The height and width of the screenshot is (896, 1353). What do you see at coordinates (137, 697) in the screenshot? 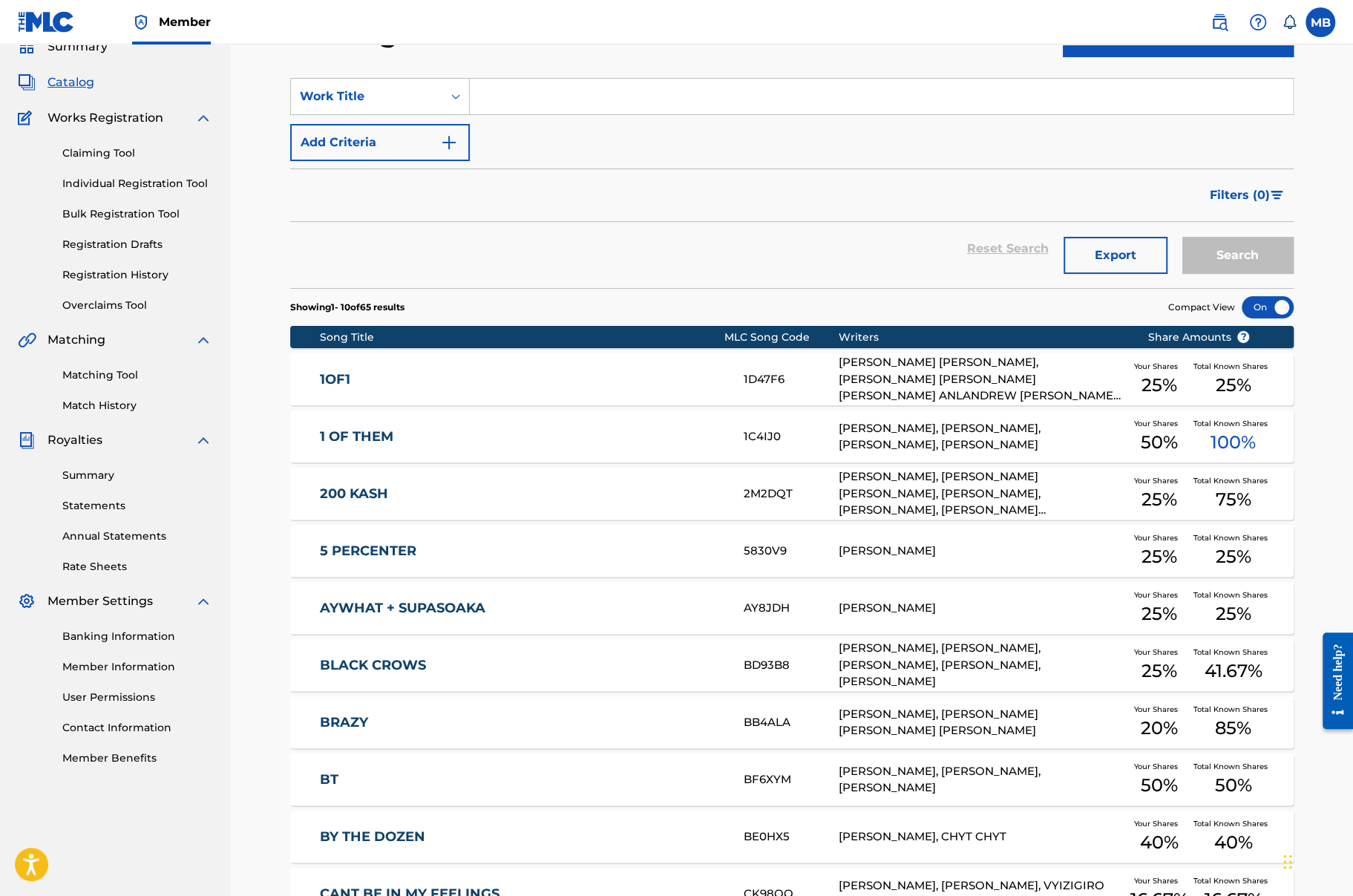
I see `a: User Permissions` at bounding box center [137, 697].